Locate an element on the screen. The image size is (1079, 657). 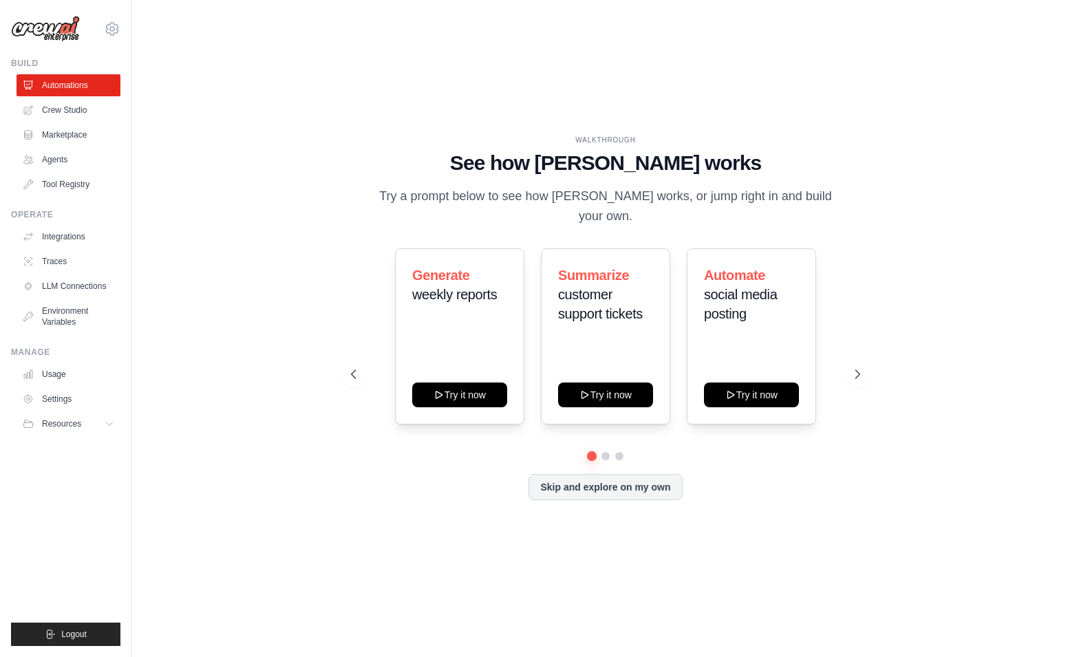
button: Skip and explore on my own is located at coordinates (605, 487).